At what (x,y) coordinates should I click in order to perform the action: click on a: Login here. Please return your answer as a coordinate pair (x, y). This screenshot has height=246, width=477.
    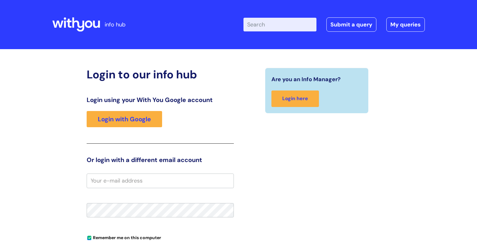
    Looking at the image, I should click on (295, 98).